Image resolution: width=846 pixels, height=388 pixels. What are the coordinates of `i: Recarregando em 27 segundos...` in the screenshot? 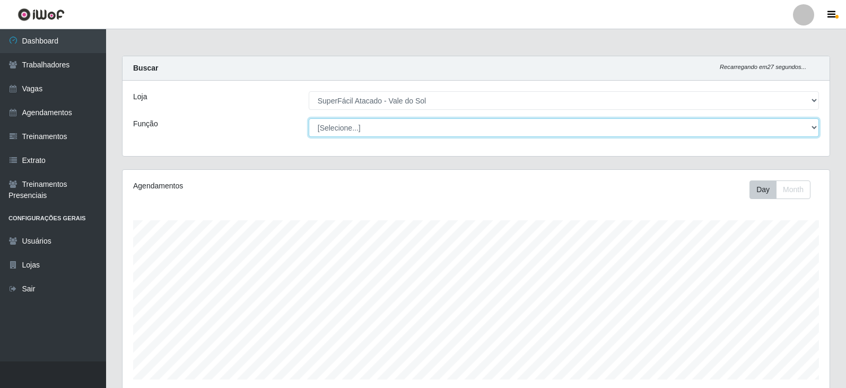 It's located at (763, 67).